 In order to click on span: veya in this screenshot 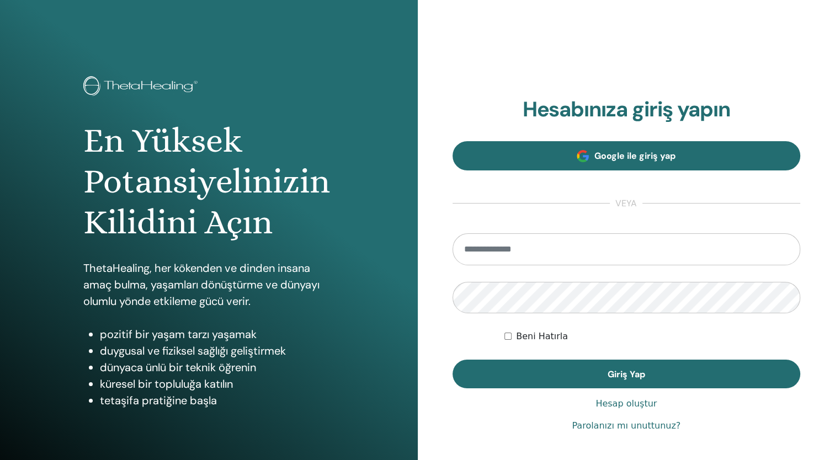, I will do `click(626, 204)`.